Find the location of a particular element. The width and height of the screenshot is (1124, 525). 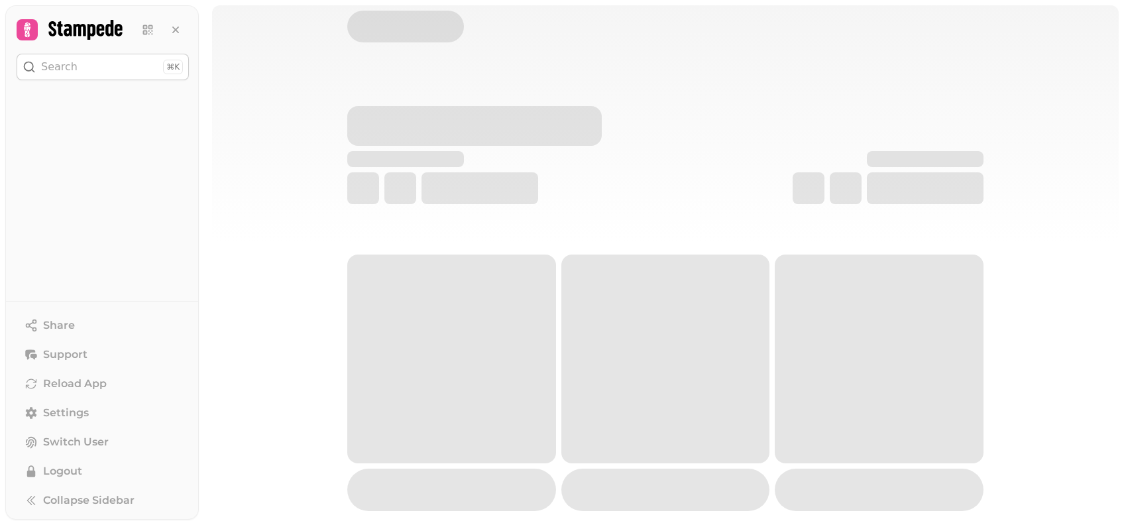

button: Share is located at coordinates (103, 325).